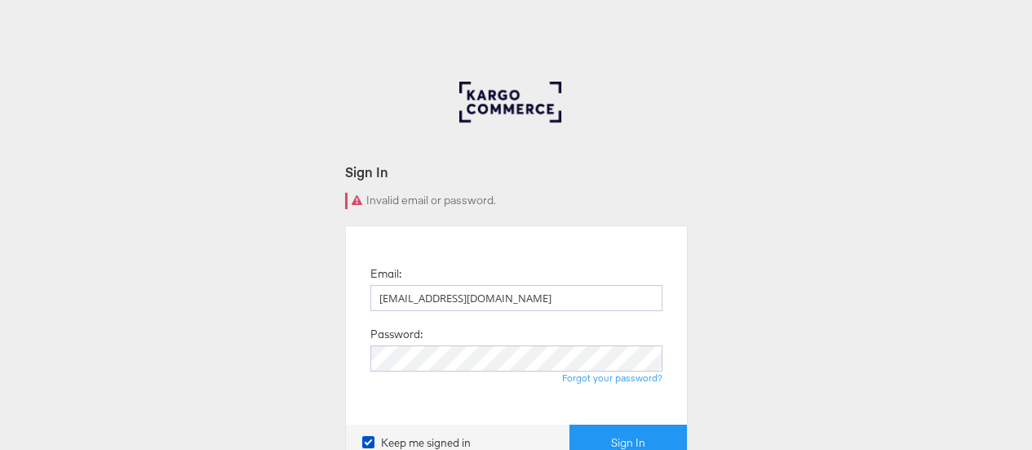 The width and height of the screenshot is (1032, 450). I want to click on label: Email:, so click(386, 273).